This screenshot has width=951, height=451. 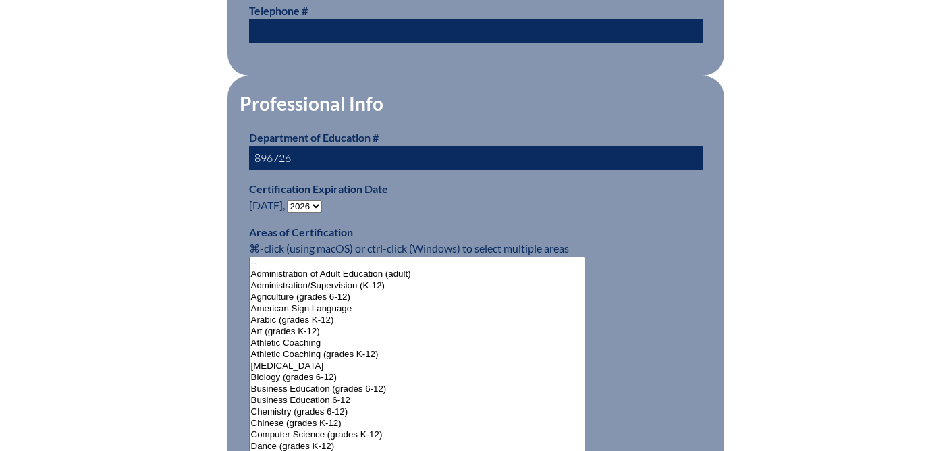 I want to click on label: Telephone #, so click(x=278, y=10).